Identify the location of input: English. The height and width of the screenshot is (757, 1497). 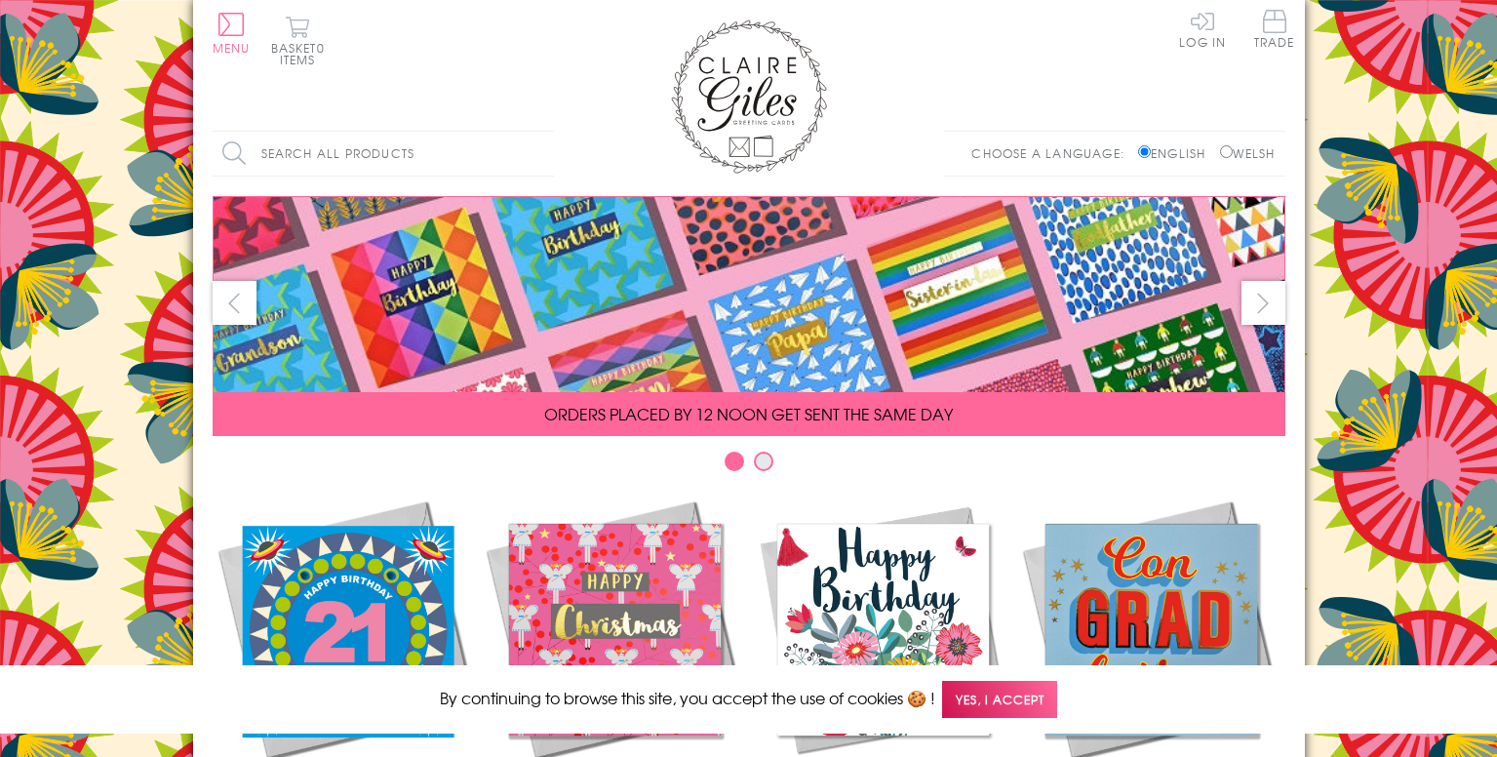
(1144, 151).